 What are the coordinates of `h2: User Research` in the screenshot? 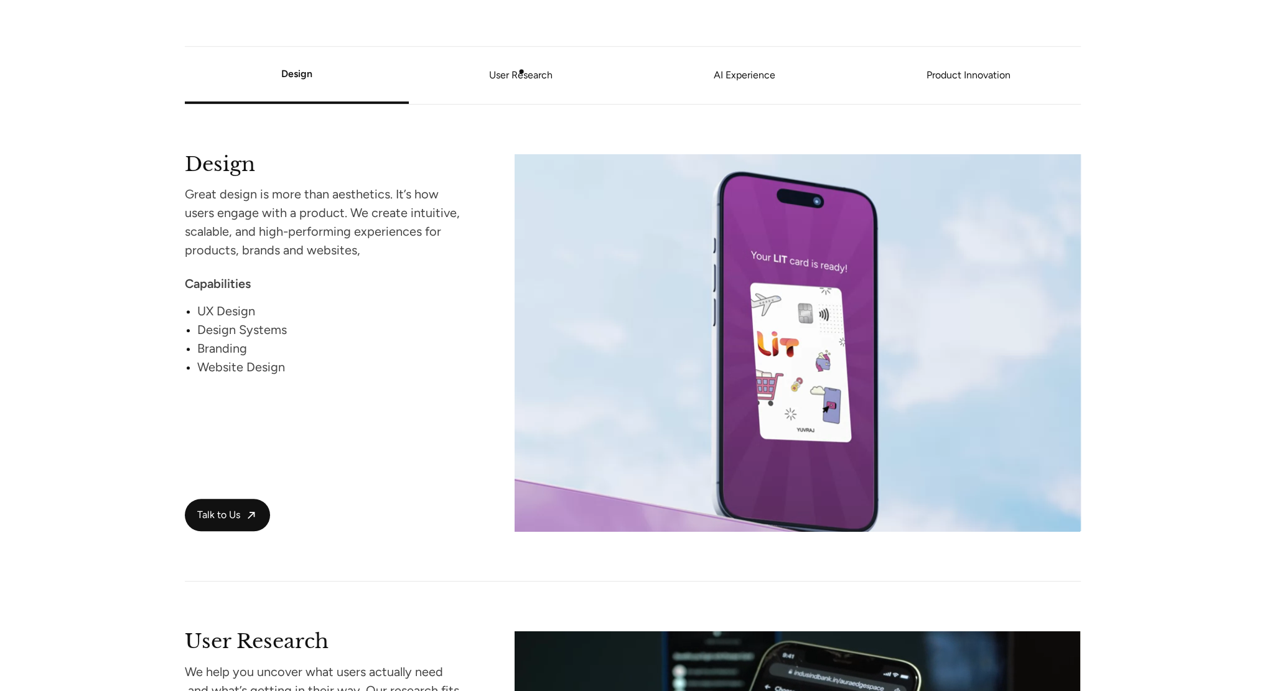 It's located at (326, 639).